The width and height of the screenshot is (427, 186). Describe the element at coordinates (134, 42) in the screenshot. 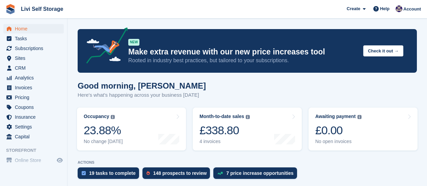

I see `div: NEW` at that location.